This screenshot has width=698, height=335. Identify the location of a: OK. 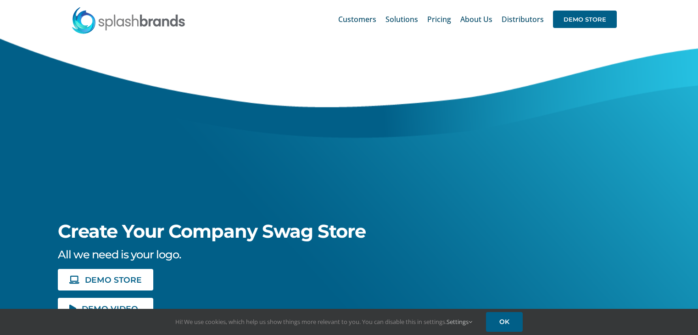
(504, 322).